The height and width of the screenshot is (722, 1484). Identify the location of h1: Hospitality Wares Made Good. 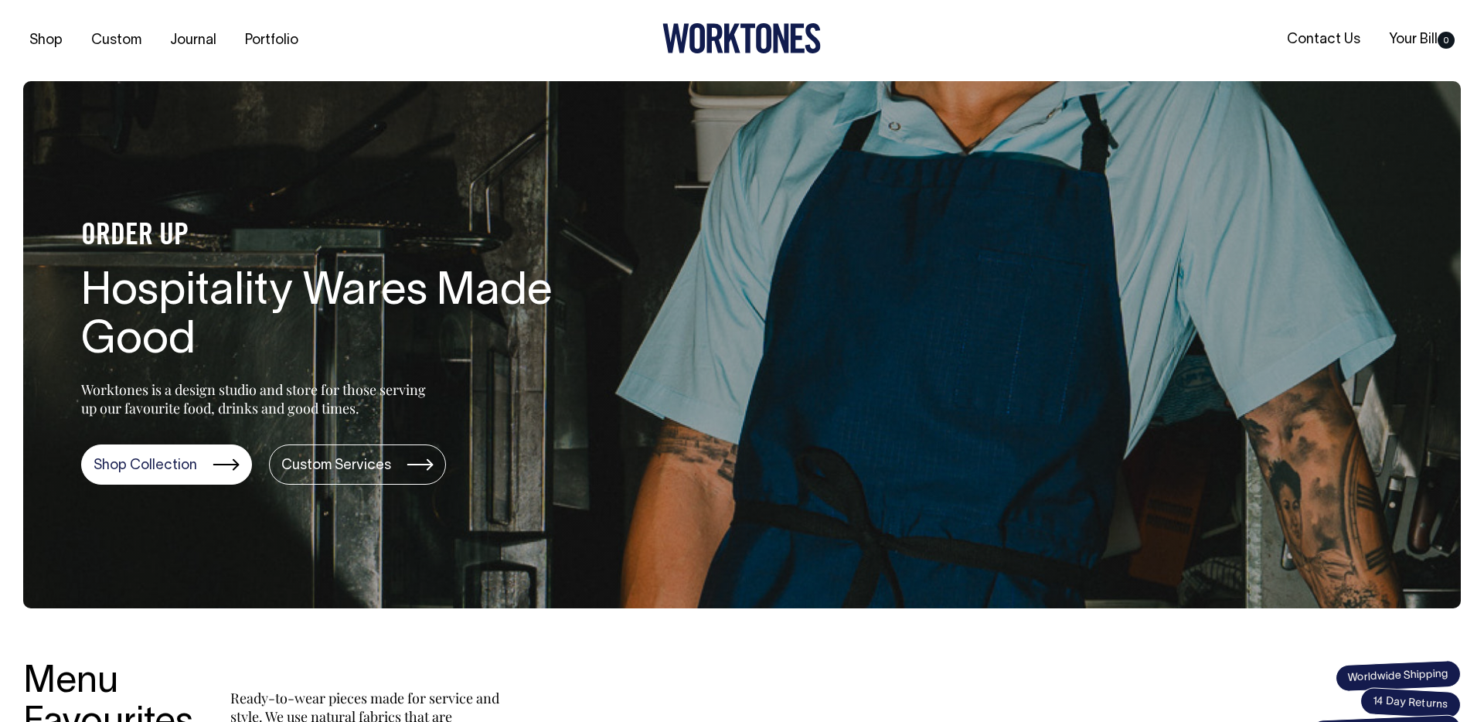
(328, 318).